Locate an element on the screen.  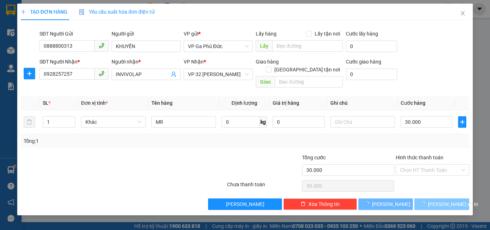
div: Chưa thanh toán is located at coordinates (264, 187).